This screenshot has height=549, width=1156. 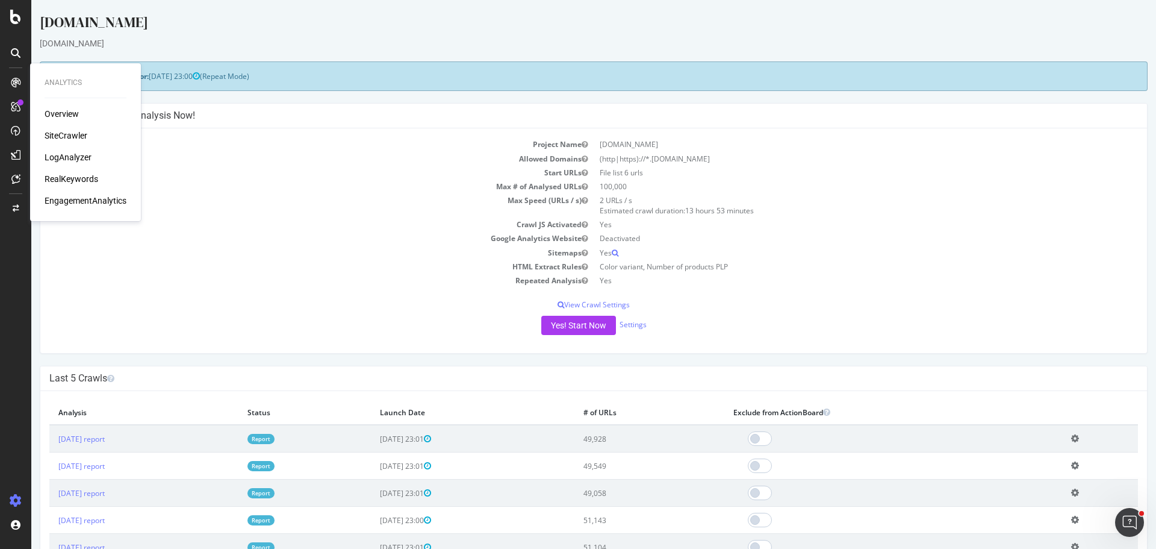 What do you see at coordinates (562, 304) in the screenshot?
I see `p: View Crawl Settings` at bounding box center [562, 304].